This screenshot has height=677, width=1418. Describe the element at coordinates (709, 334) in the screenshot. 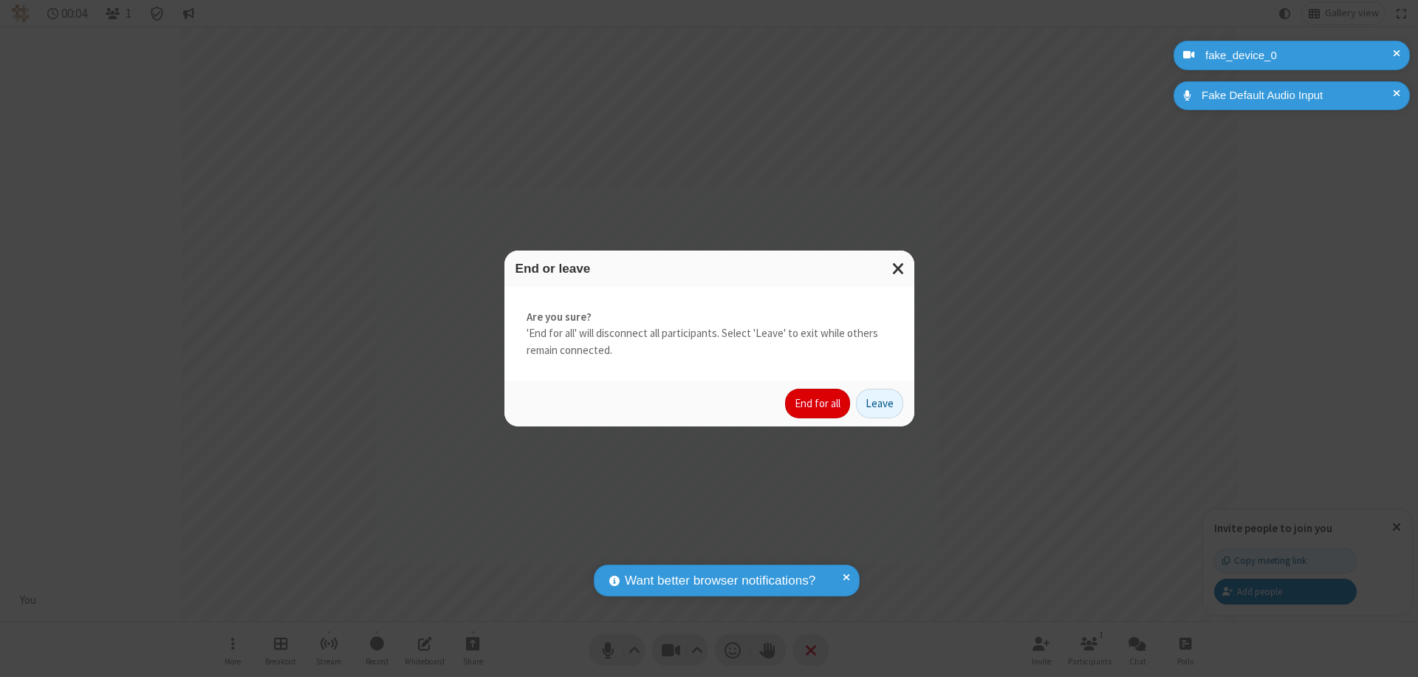

I see `div: 'End for all' will disconnect all participants. Select 'Leave' to exit while others remain connec...` at that location.